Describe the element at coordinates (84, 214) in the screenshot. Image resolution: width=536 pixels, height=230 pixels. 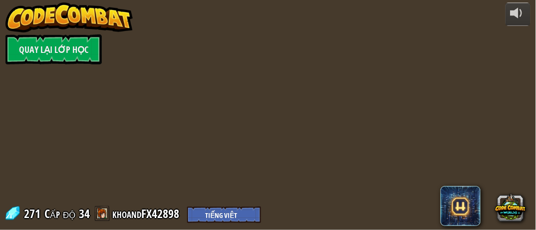
I see `span: 34` at that location.